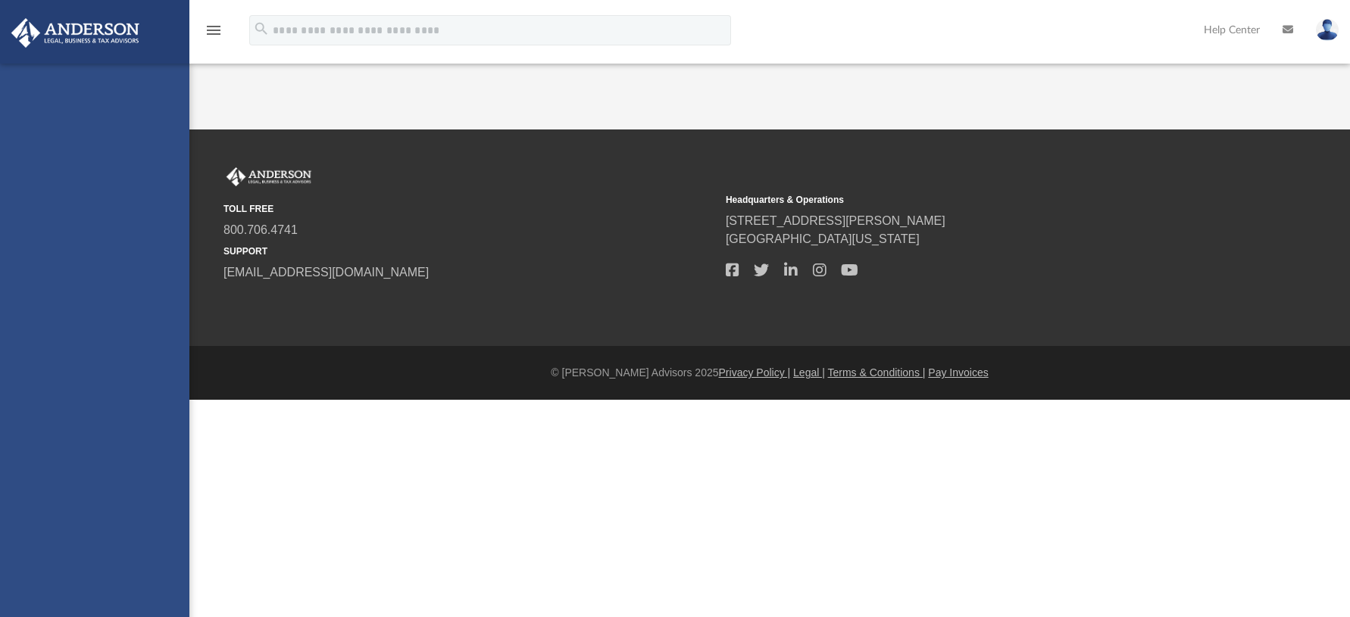  Describe the element at coordinates (261, 29) in the screenshot. I see `i: search` at that location.